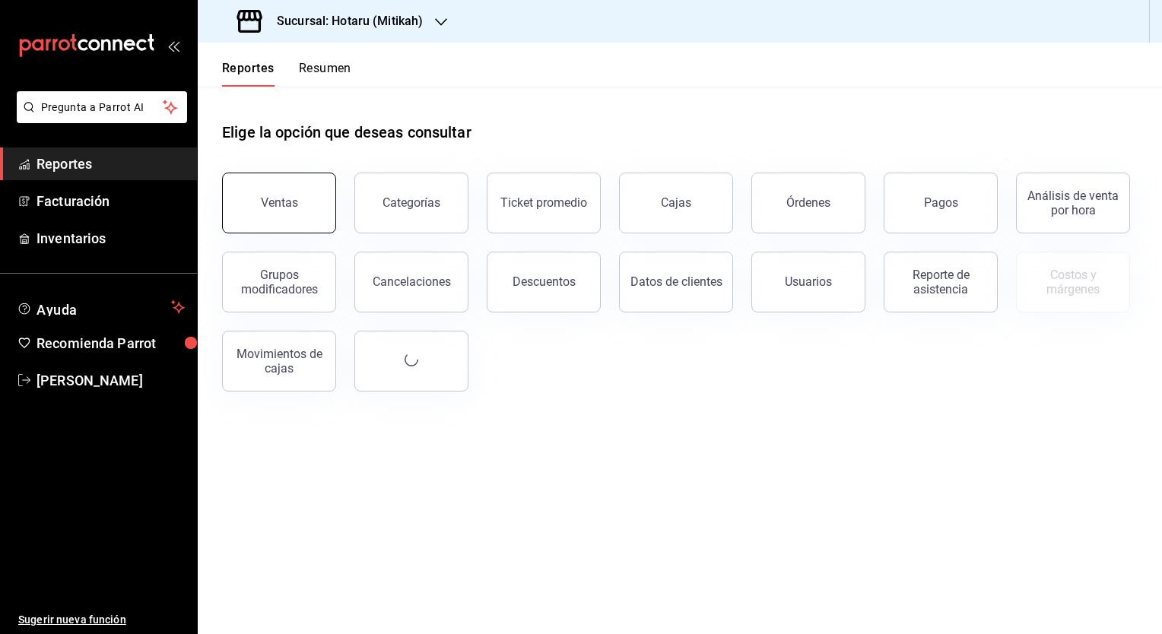 This screenshot has height=634, width=1162. What do you see at coordinates (110, 238) in the screenshot?
I see `span: Inventarios` at bounding box center [110, 238].